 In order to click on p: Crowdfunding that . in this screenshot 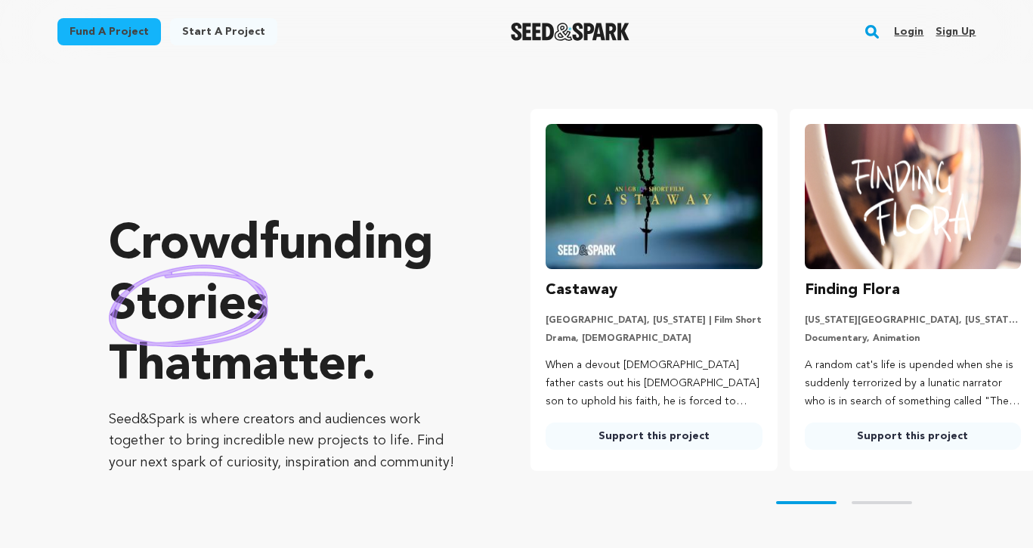, I will do `click(290, 306)`.